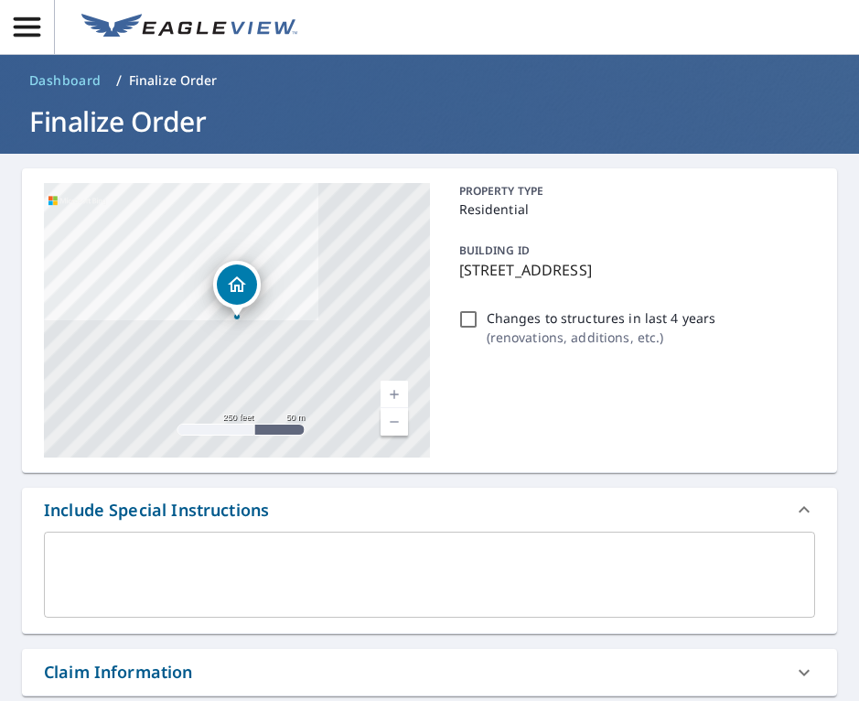 The image size is (859, 701). What do you see at coordinates (601, 337) in the screenshot?
I see `p: ( renovations, additions, etc. )` at bounding box center [601, 337].